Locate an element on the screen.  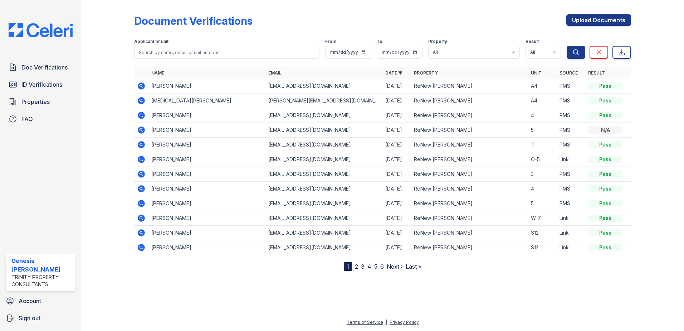
a: Email is located at coordinates (275, 73).